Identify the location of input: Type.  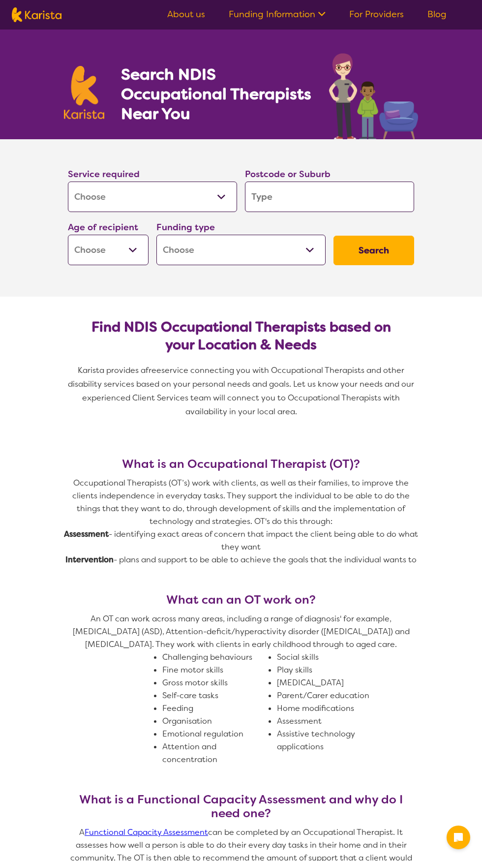
(330, 197).